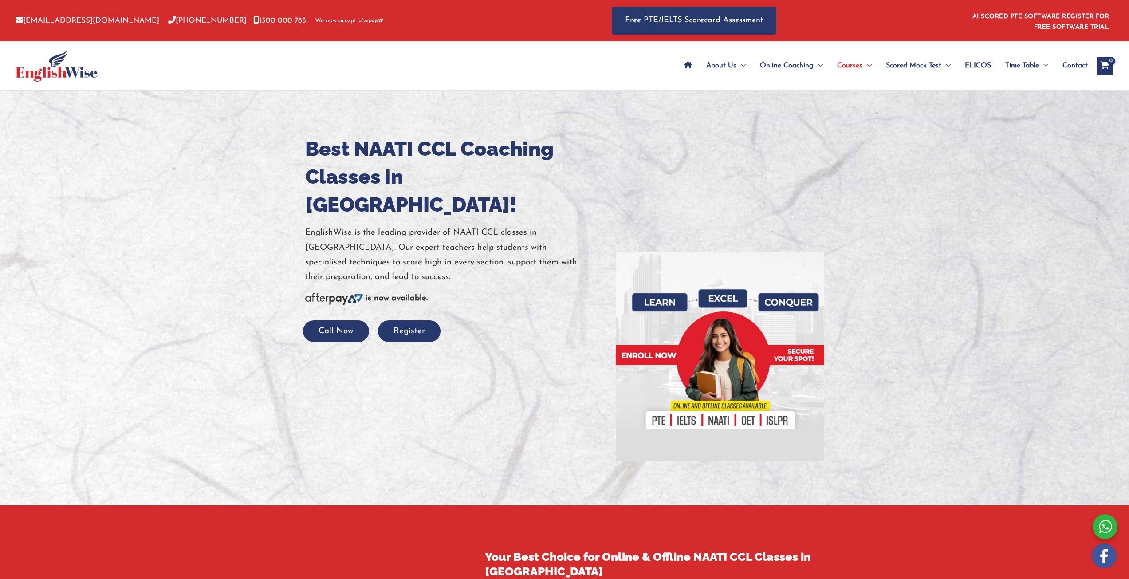 This screenshot has width=1129, height=579. What do you see at coordinates (883, 66) in the screenshot?
I see `nav: Site Navigation: Main Menu` at bounding box center [883, 66].